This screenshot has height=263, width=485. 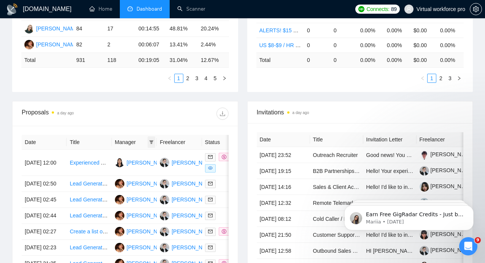 I want to click on a: US $8-$9 / HR - Telemarketing, so click(x=296, y=45).